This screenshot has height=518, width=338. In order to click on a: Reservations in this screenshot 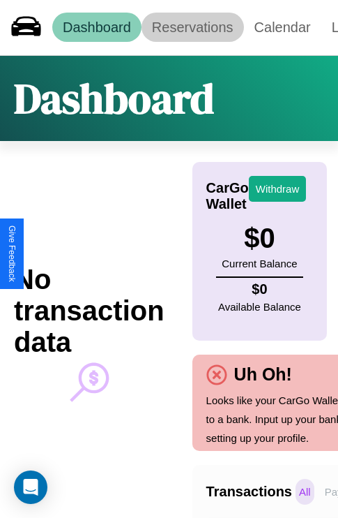, I will do `click(193, 27)`.